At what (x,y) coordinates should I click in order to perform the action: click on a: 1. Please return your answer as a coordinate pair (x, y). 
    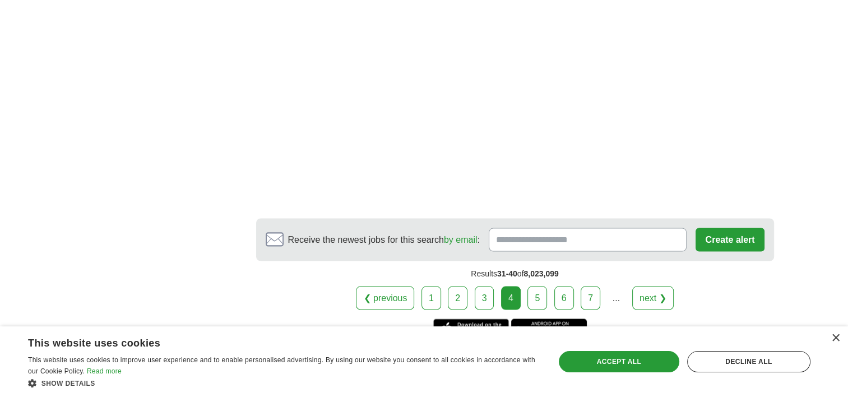
    Looking at the image, I should click on (431, 298).